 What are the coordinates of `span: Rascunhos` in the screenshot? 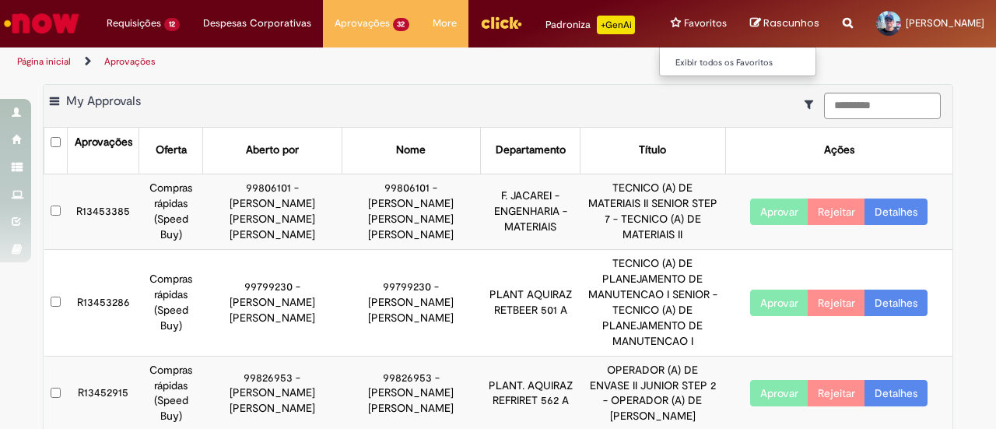 It's located at (791, 23).